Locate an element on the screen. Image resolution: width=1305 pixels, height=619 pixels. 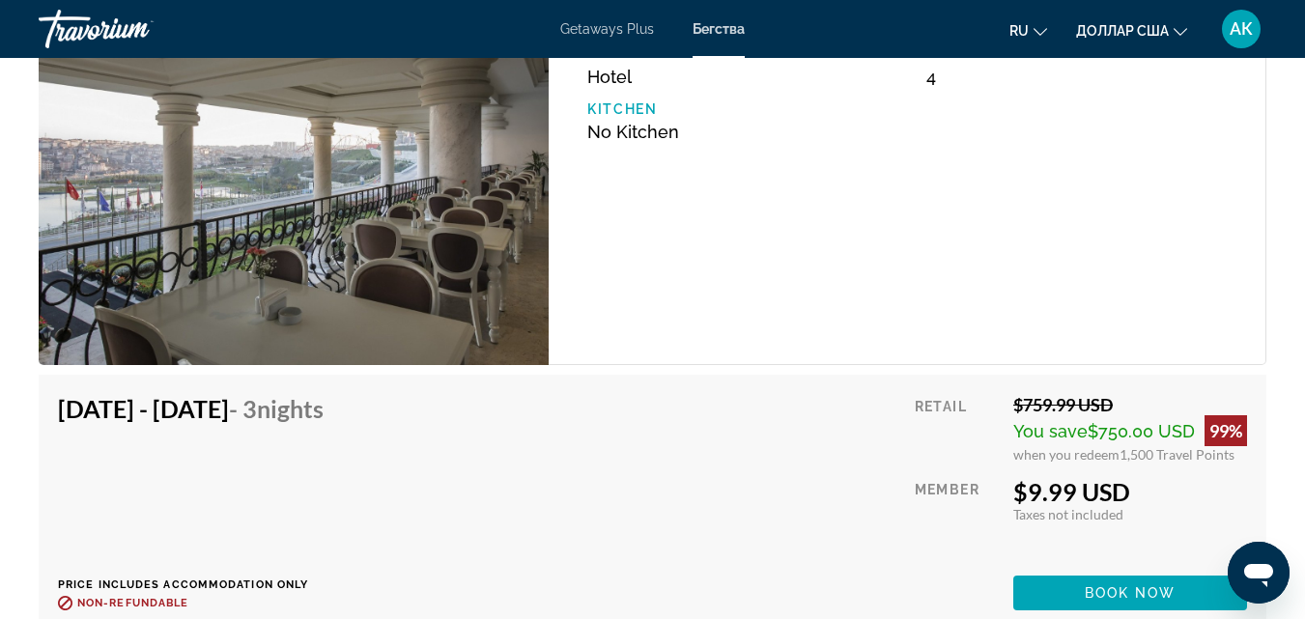
a: Бегства is located at coordinates (719, 29).